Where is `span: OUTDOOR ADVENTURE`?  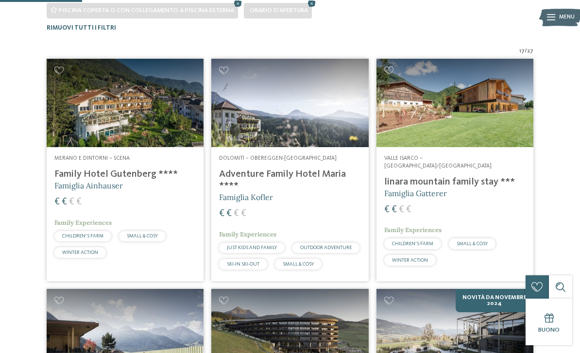
span: OUTDOOR ADVENTURE is located at coordinates (326, 248).